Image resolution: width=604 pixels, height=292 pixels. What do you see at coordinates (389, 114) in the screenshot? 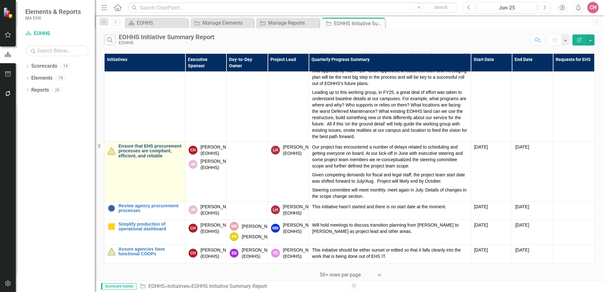
I see `p: Leading up to this working group, in FY25, a great deal of effort was taken to understand baselin...` at bounding box center [389, 114].